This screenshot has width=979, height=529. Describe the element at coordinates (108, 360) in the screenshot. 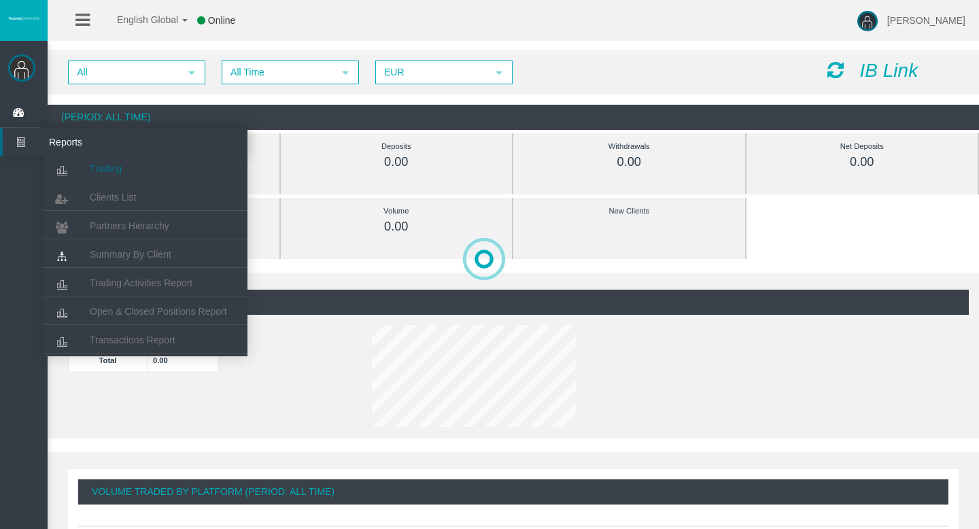

I see `td: Total` at that location.